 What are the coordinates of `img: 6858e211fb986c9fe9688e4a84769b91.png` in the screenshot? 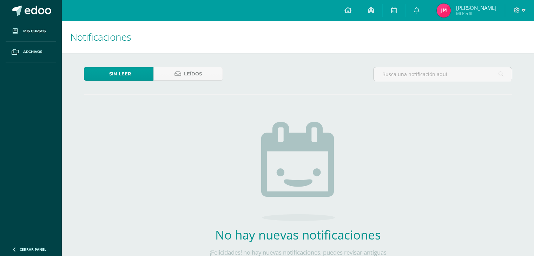 It's located at (444, 11).